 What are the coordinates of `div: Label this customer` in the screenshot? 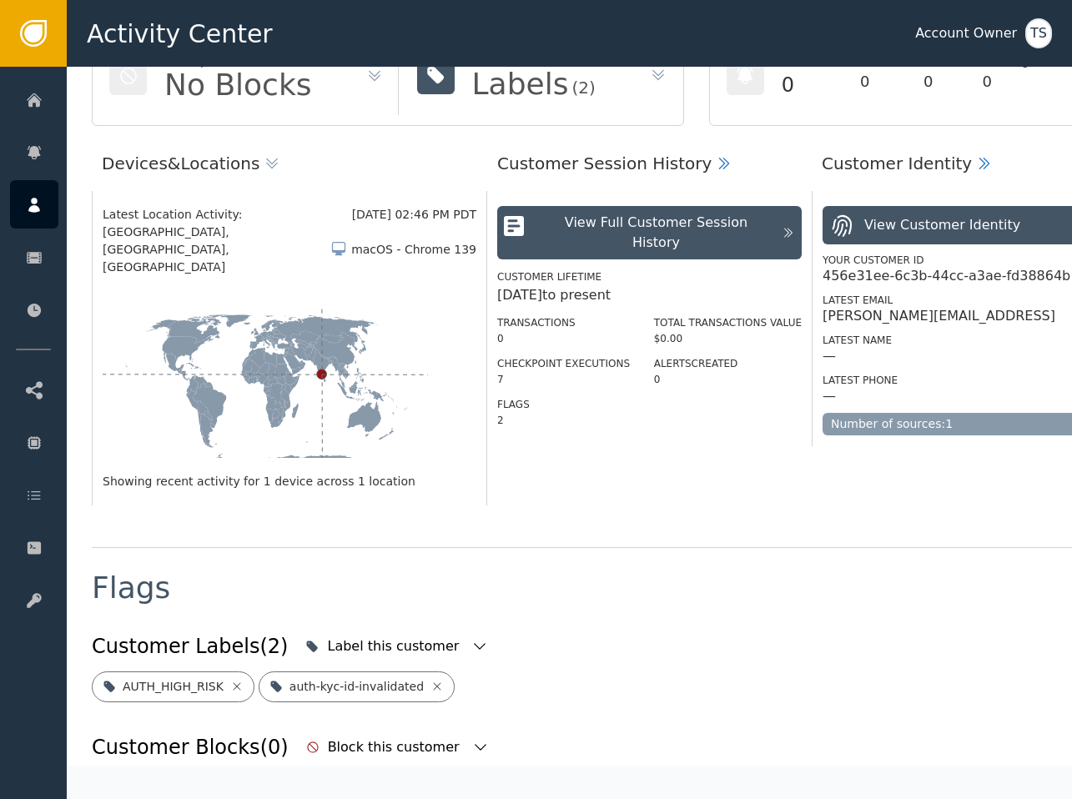 It's located at (394, 646).